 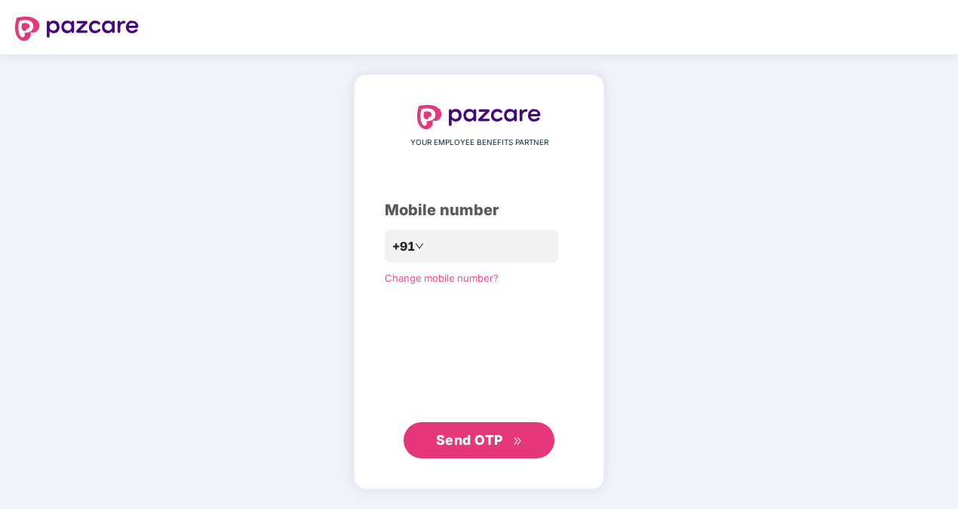 I want to click on span: Change mobile number?, so click(x=441, y=278).